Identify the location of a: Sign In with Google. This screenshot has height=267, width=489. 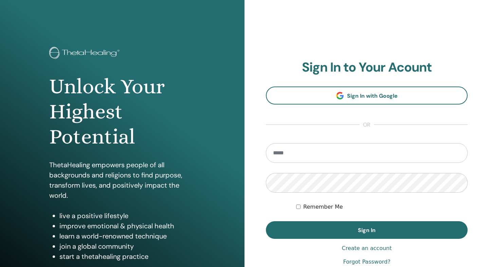
(367, 95).